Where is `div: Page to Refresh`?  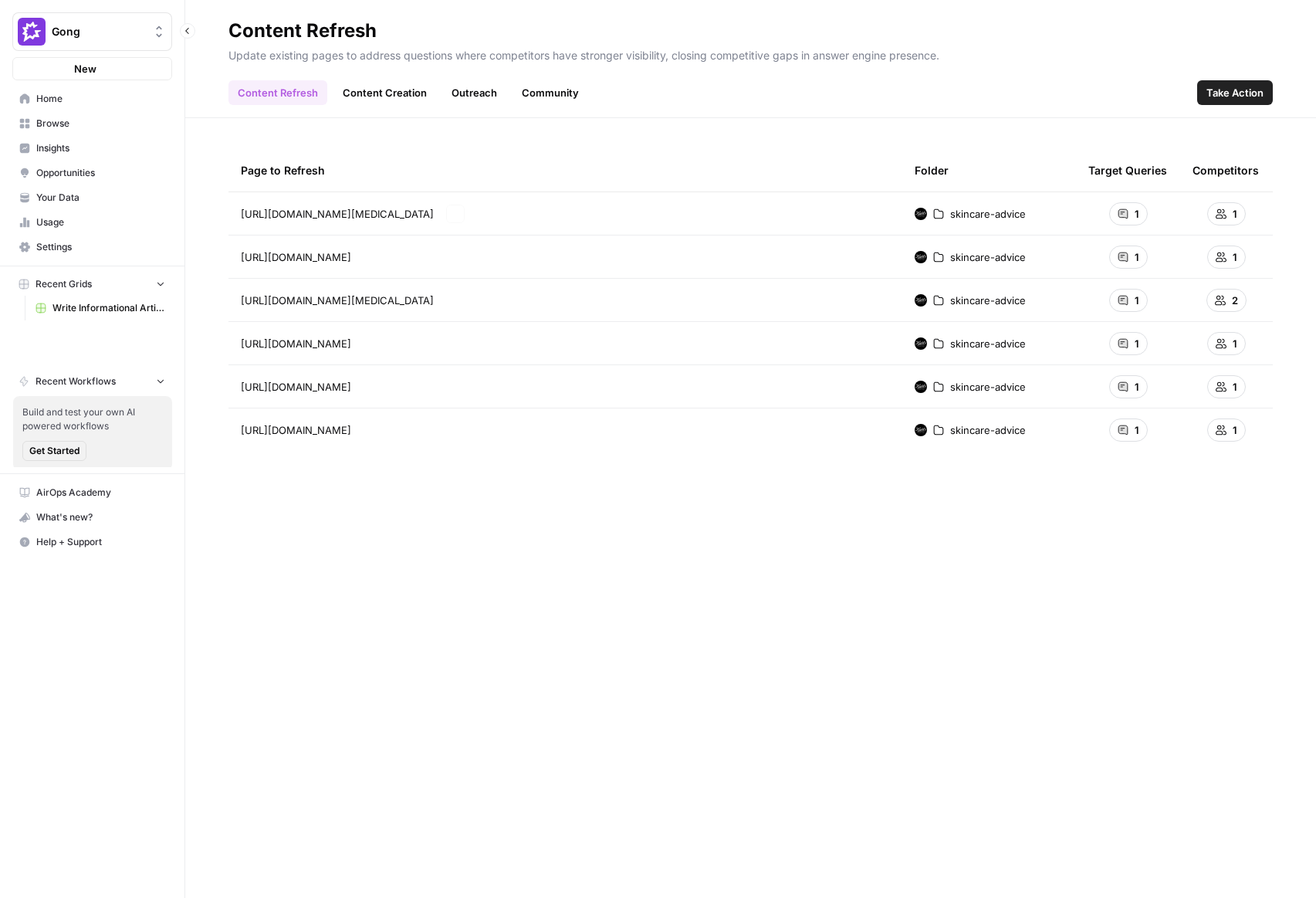 div: Page to Refresh is located at coordinates (565, 170).